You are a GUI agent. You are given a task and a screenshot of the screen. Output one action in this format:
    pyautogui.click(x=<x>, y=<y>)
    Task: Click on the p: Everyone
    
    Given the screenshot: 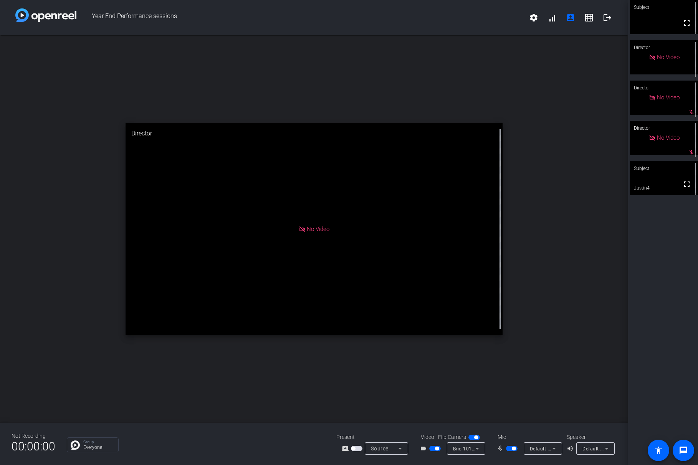 What is the action you would take?
    pyautogui.click(x=99, y=447)
    